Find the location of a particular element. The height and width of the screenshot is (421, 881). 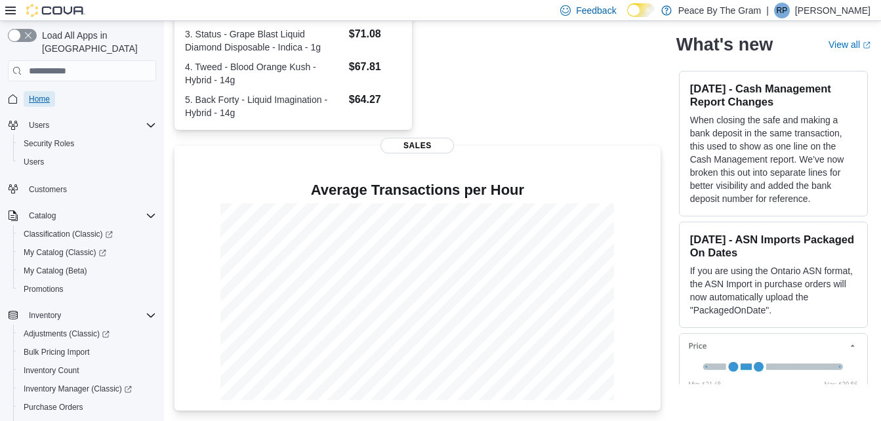

button: Security Roles is located at coordinates (87, 144).